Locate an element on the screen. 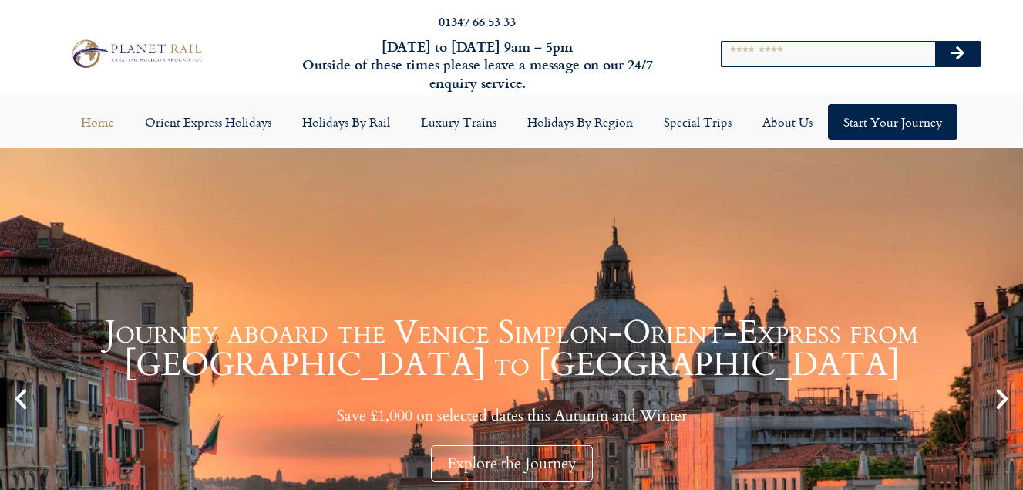  div: Previous slide is located at coordinates (21, 399).